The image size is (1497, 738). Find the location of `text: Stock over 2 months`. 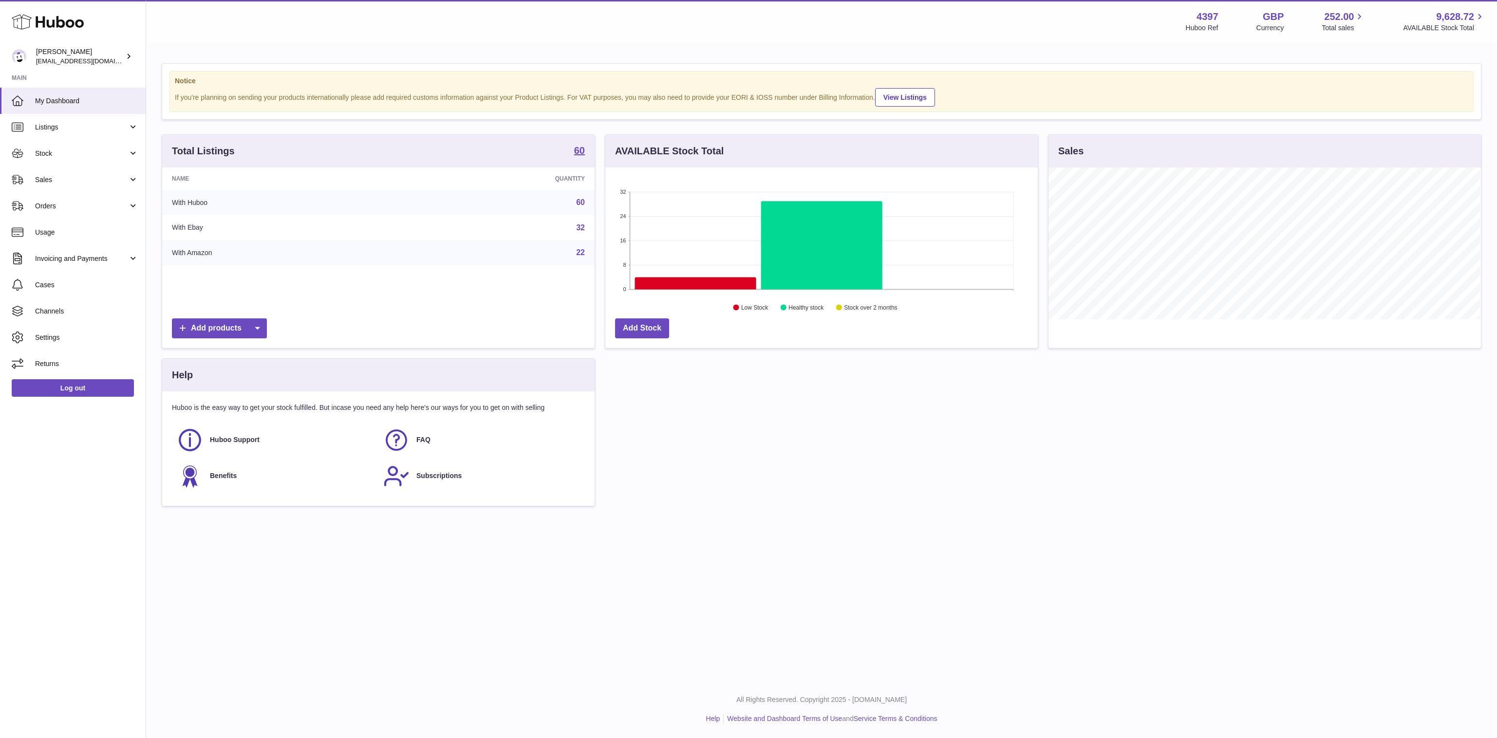

text: Stock over 2 months is located at coordinates (870, 308).